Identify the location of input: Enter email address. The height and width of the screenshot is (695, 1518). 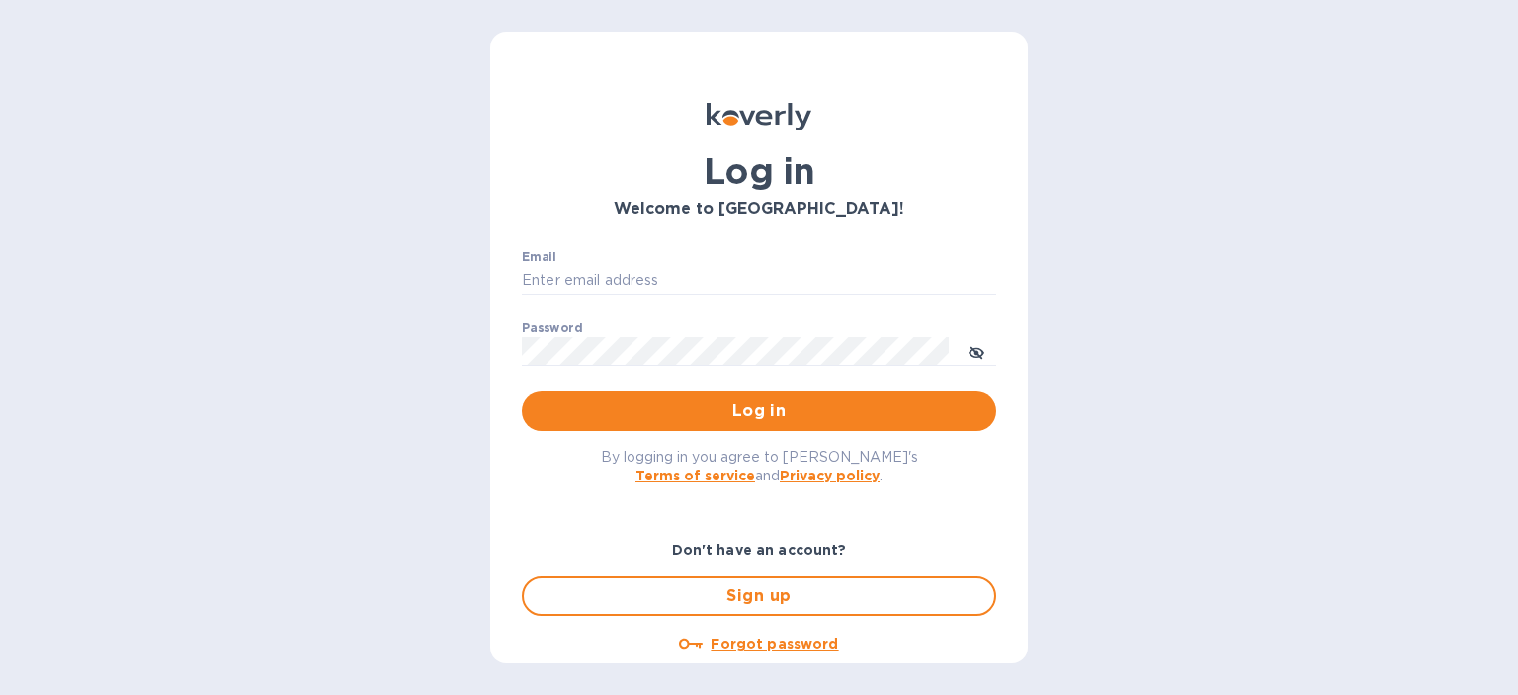
(759, 281).